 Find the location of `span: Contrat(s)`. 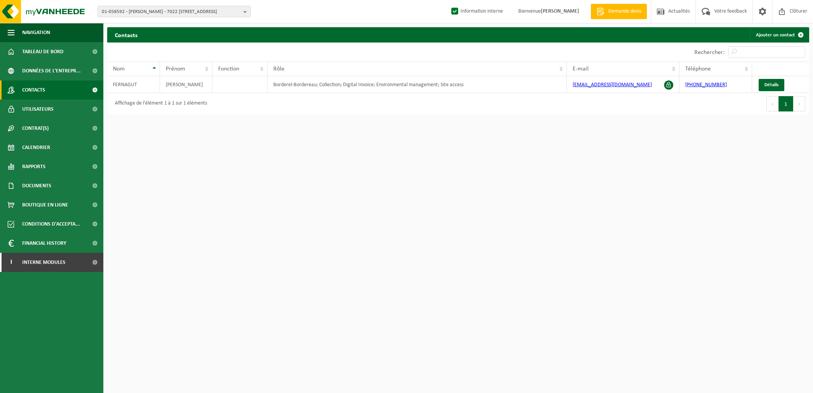

span: Contrat(s) is located at coordinates (35, 128).